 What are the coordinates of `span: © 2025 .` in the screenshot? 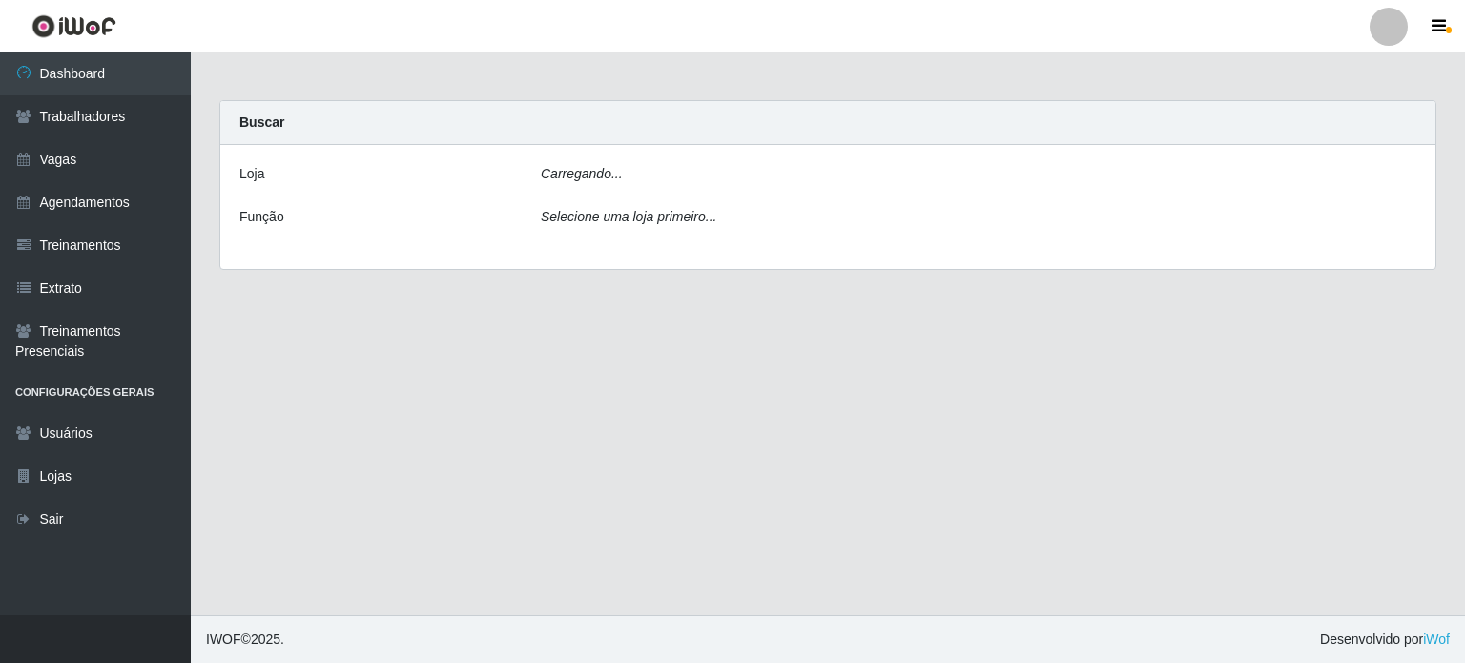 It's located at (245, 639).